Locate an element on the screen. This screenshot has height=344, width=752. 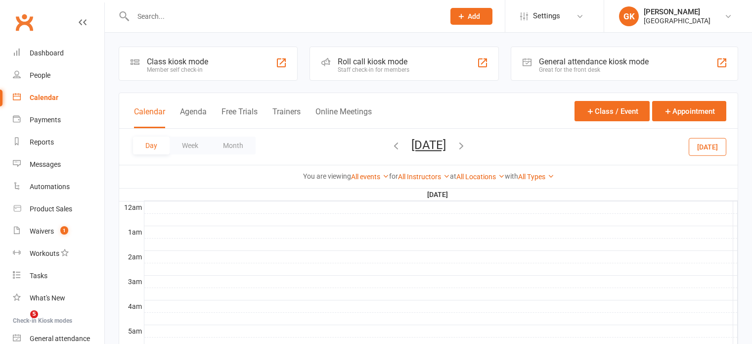
a: All Types is located at coordinates (536, 177).